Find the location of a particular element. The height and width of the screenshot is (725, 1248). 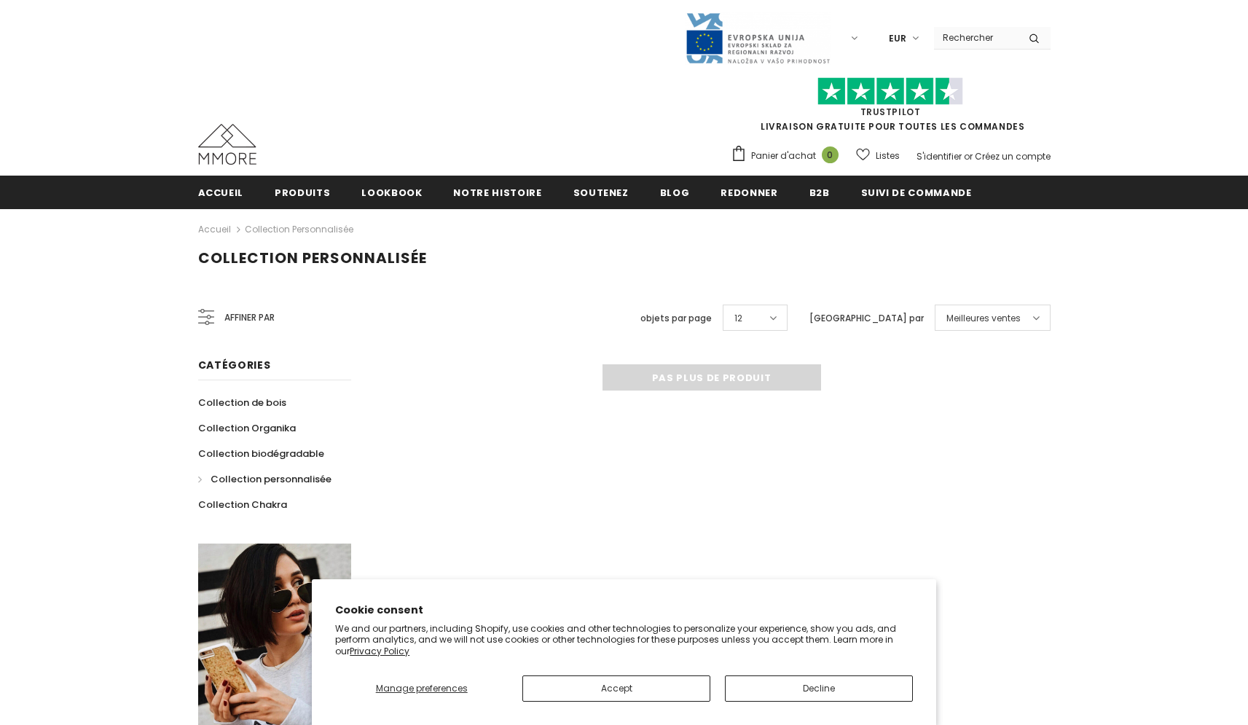

span: Redonner is located at coordinates (749, 192).